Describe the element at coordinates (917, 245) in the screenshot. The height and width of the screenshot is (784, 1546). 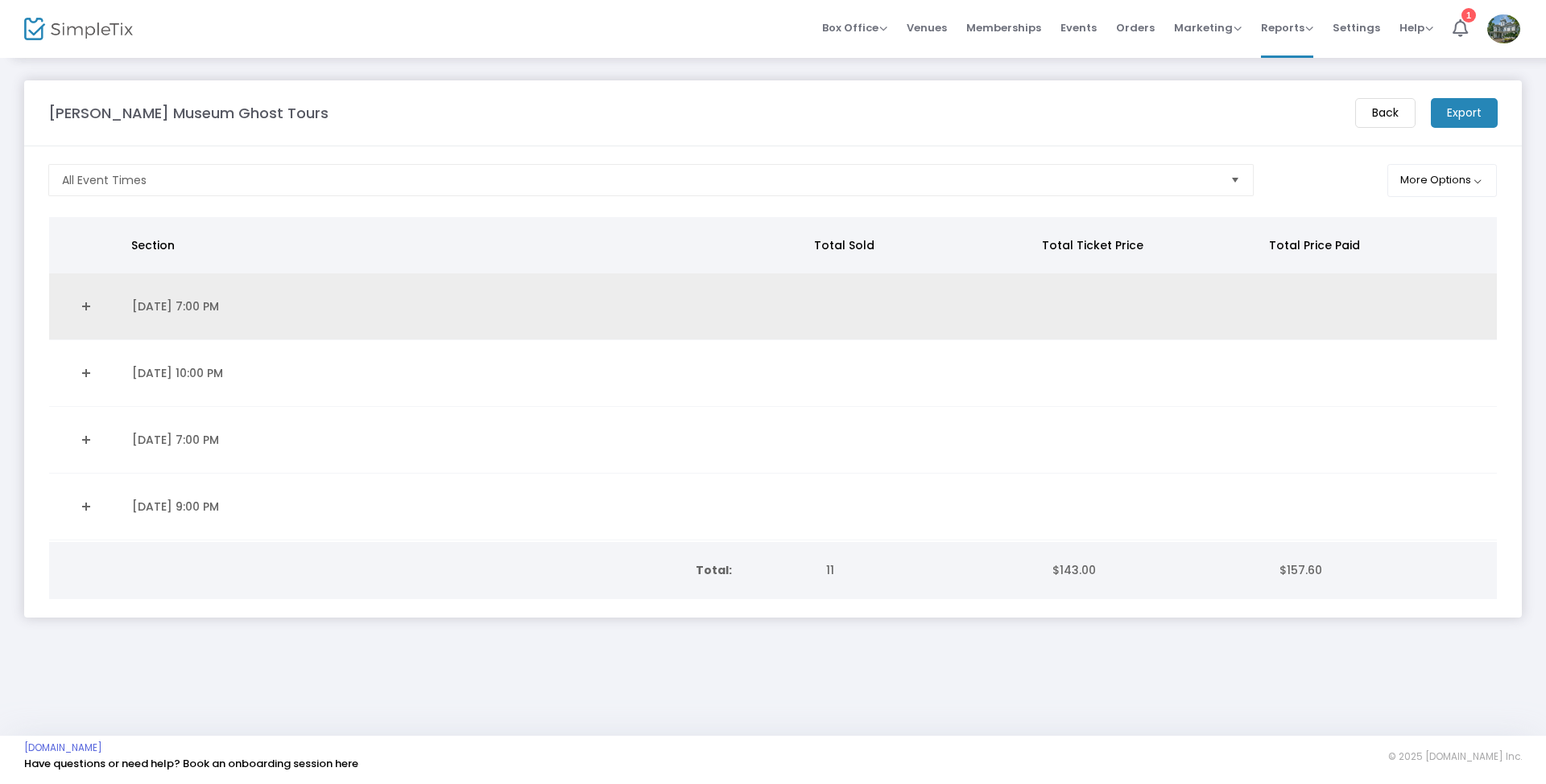
I see `th: Total Sold` at that location.